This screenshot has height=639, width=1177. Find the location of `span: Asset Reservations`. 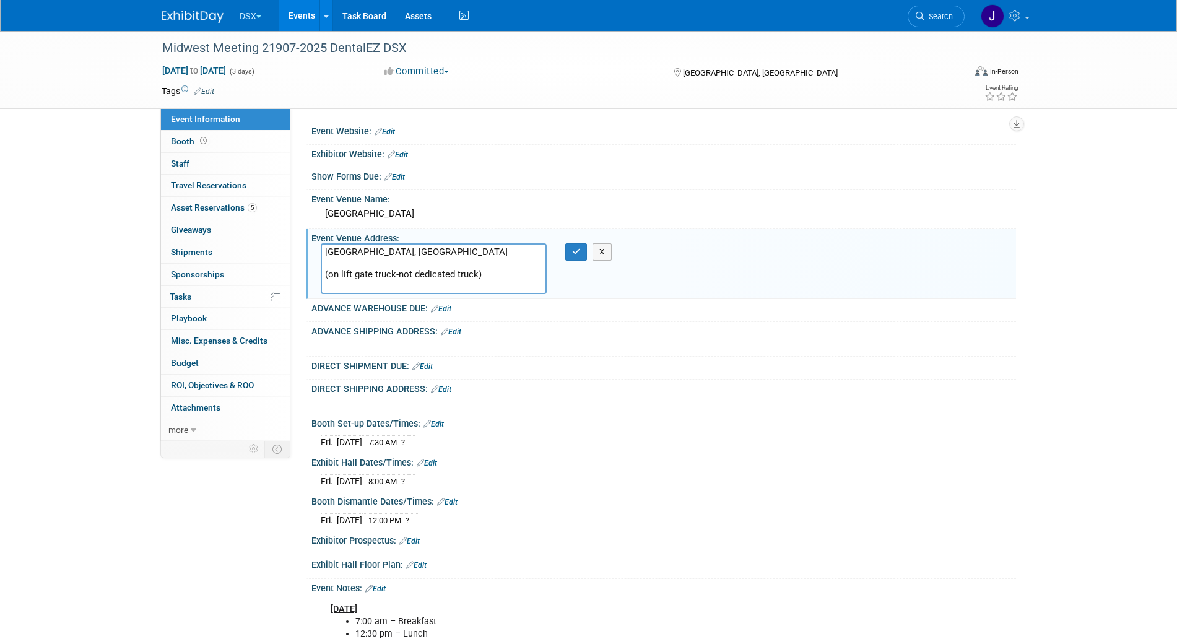

span: Asset Reservations is located at coordinates (214, 207).